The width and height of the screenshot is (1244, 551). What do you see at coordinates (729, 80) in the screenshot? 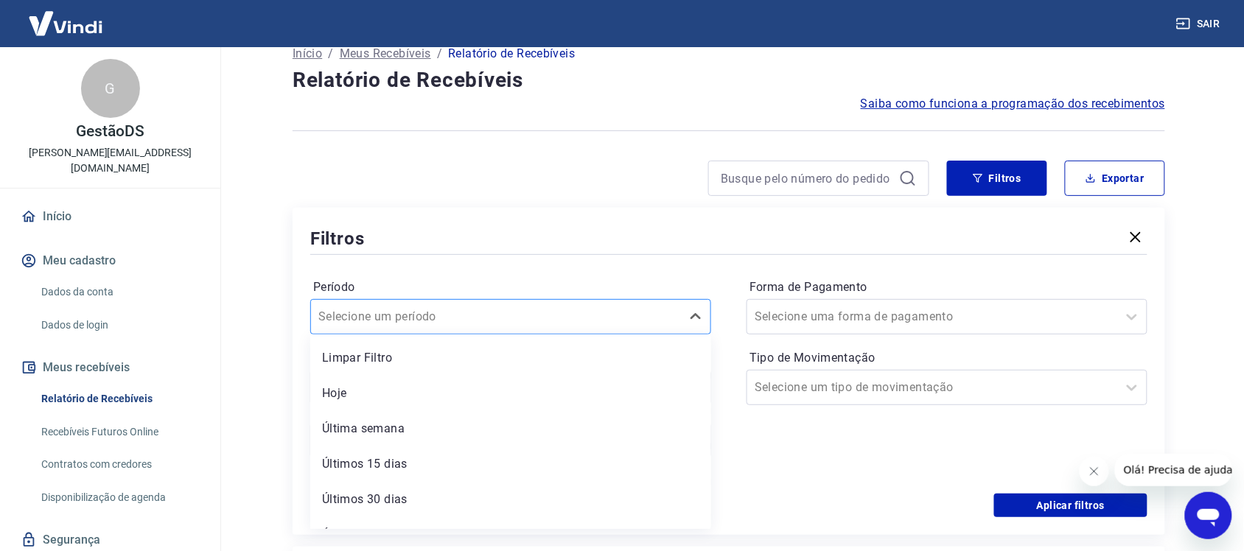
I see `h4: Relatório de Recebíveis` at bounding box center [729, 80].